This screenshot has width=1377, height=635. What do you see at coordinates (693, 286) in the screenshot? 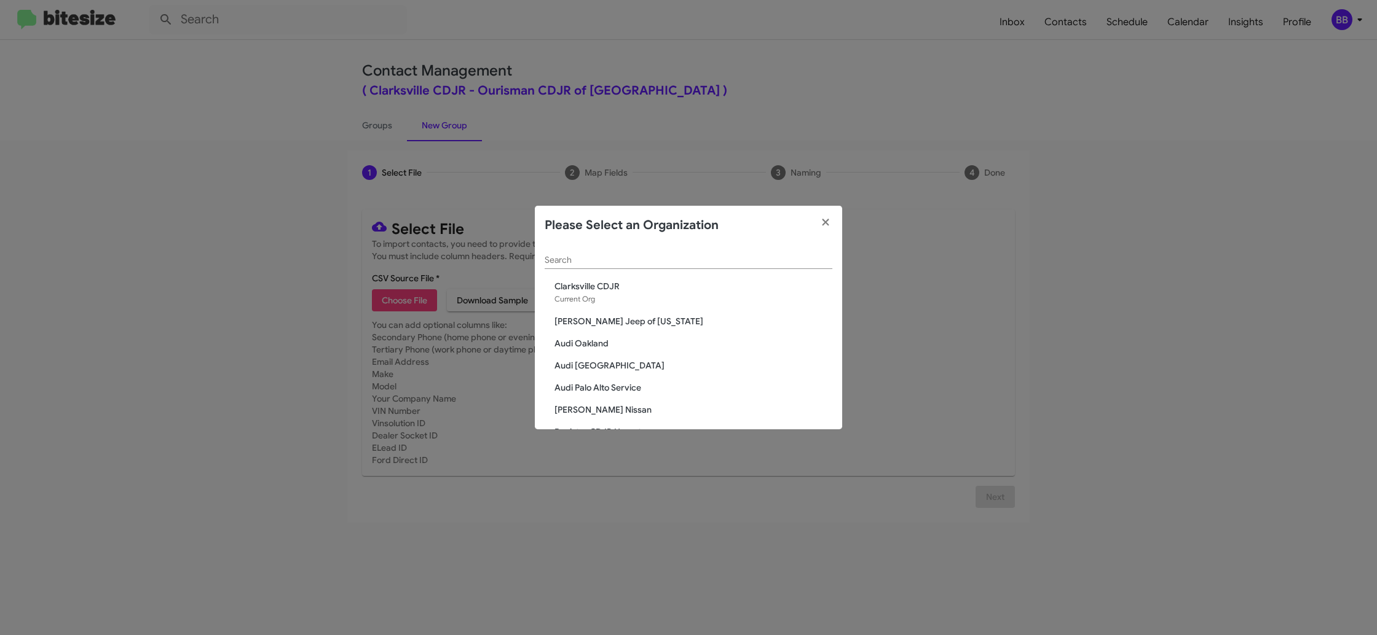
I see `span: Clarksville CDJR` at bounding box center [693, 286].